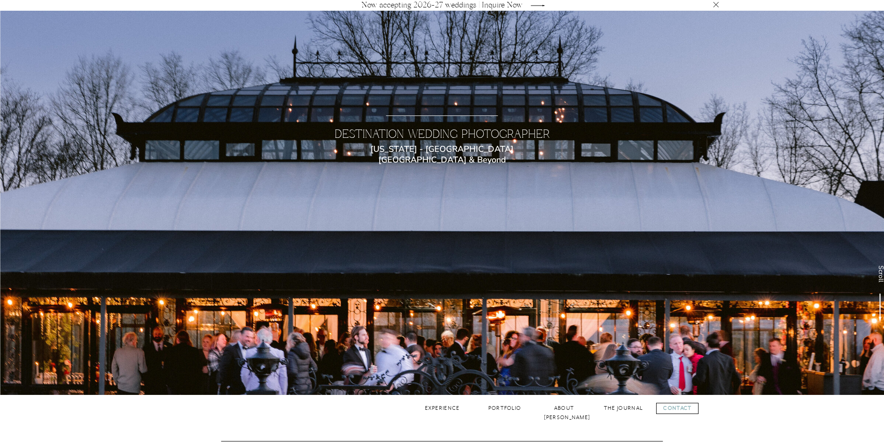 This screenshot has height=448, width=884. I want to click on nav: Experience, so click(442, 408).